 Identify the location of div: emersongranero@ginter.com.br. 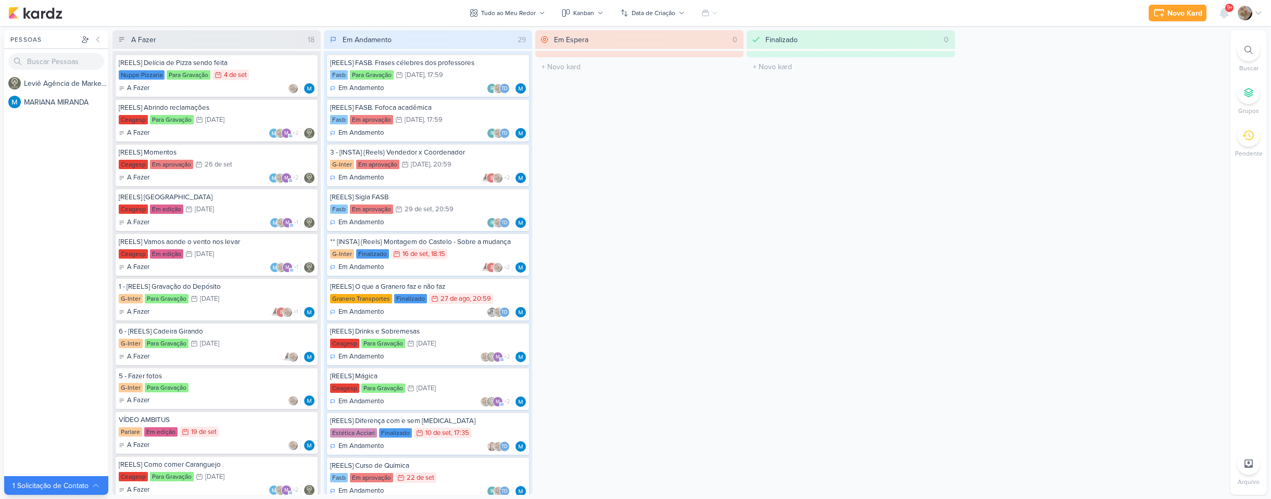
(491, 178).